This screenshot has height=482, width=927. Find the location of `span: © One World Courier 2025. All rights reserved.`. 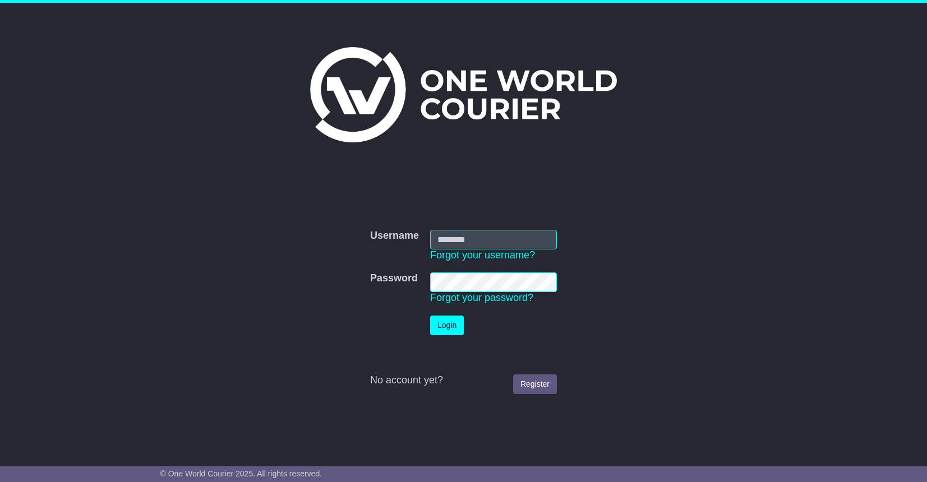

span: © One World Courier 2025. All rights reserved. is located at coordinates (241, 474).